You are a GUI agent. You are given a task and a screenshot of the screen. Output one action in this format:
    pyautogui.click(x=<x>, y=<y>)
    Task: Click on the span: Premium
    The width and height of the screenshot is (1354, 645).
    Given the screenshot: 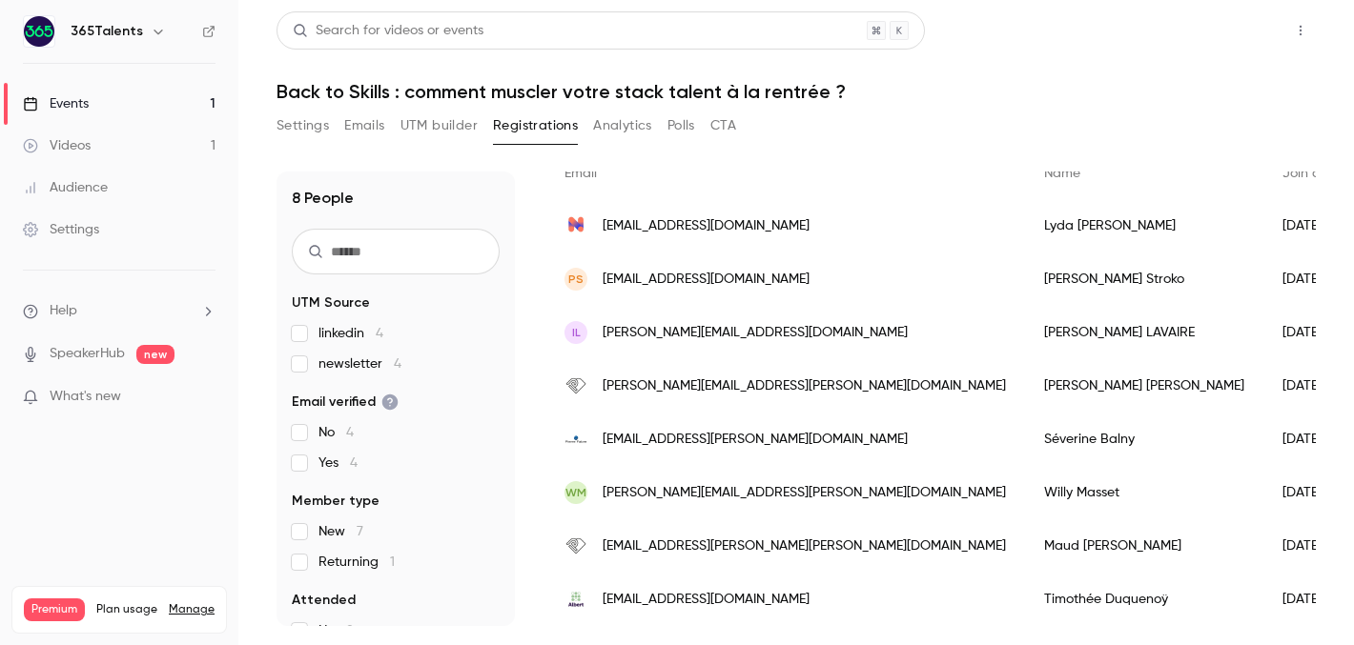 What is the action you would take?
    pyautogui.click(x=54, y=610)
    